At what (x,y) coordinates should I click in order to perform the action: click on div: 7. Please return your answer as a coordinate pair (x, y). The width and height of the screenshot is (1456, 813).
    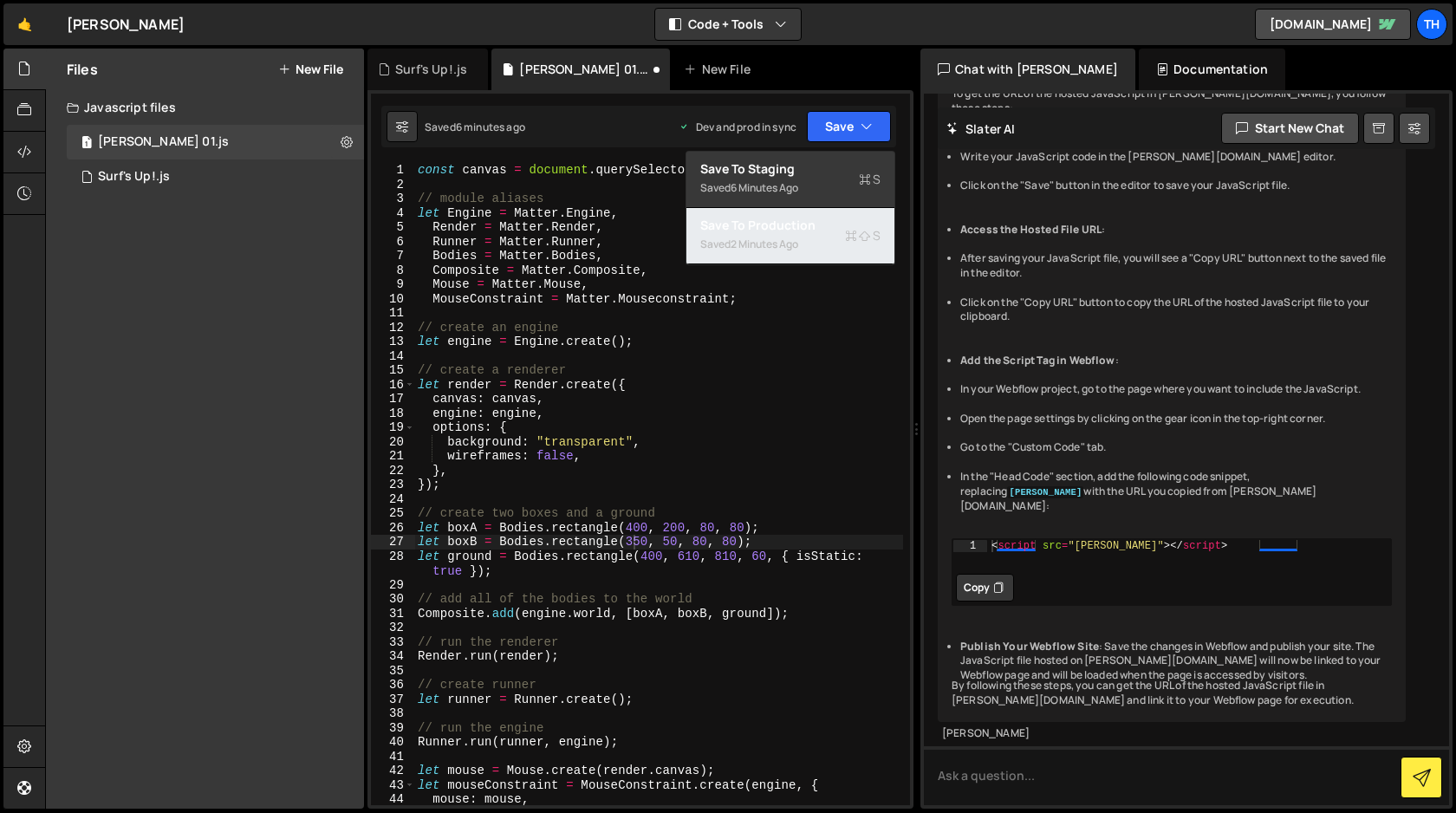
    Looking at the image, I should click on (392, 255).